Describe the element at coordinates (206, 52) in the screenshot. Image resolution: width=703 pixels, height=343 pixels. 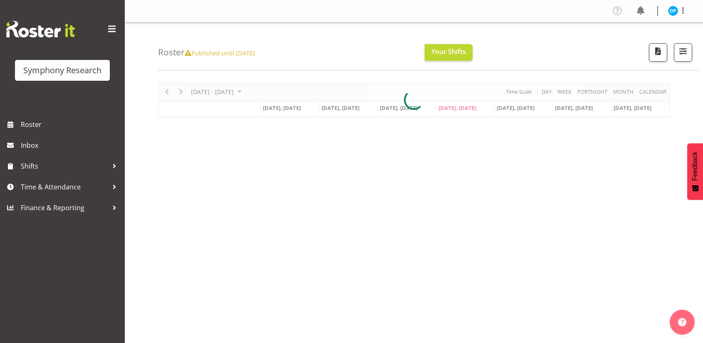
I see `h4: Roster` at that location.